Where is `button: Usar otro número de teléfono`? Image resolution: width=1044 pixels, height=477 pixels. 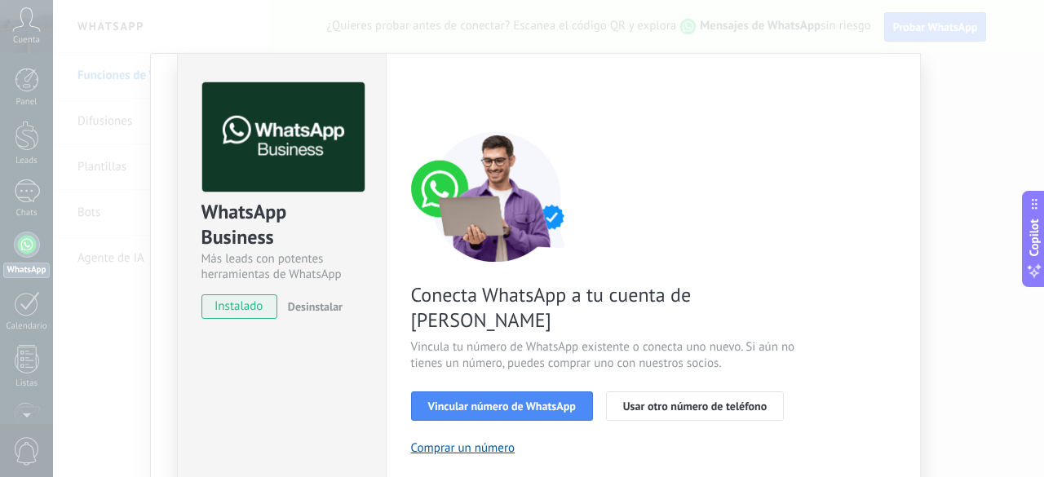 button: Usar otro número de teléfono is located at coordinates (695, 406).